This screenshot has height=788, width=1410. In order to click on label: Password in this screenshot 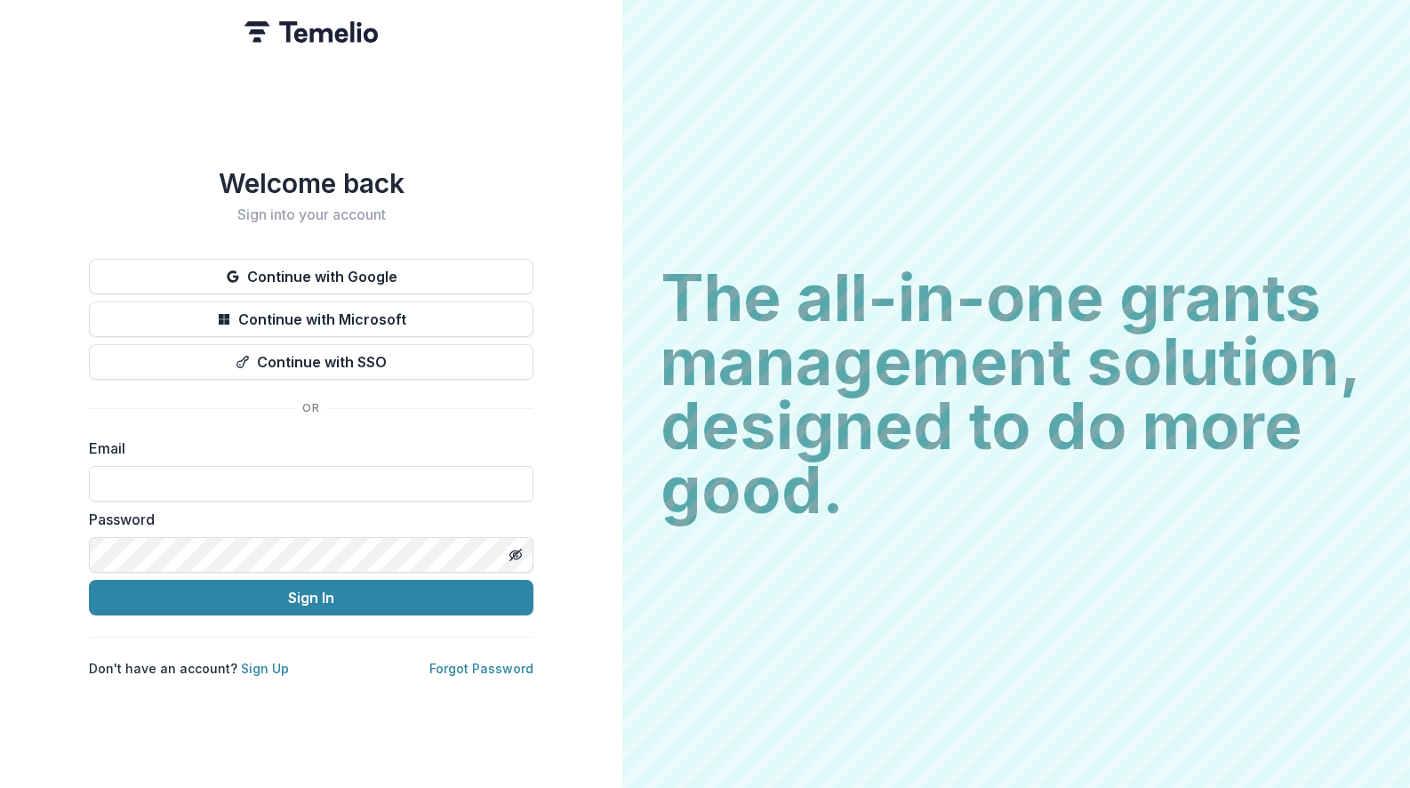, I will do `click(306, 519)`.